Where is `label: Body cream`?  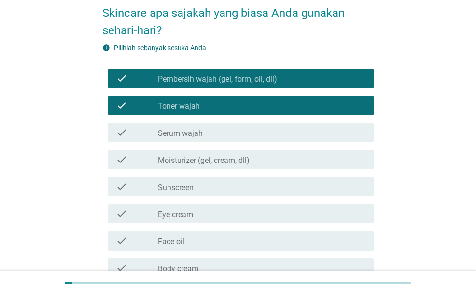
label: Body cream is located at coordinates (178, 269).